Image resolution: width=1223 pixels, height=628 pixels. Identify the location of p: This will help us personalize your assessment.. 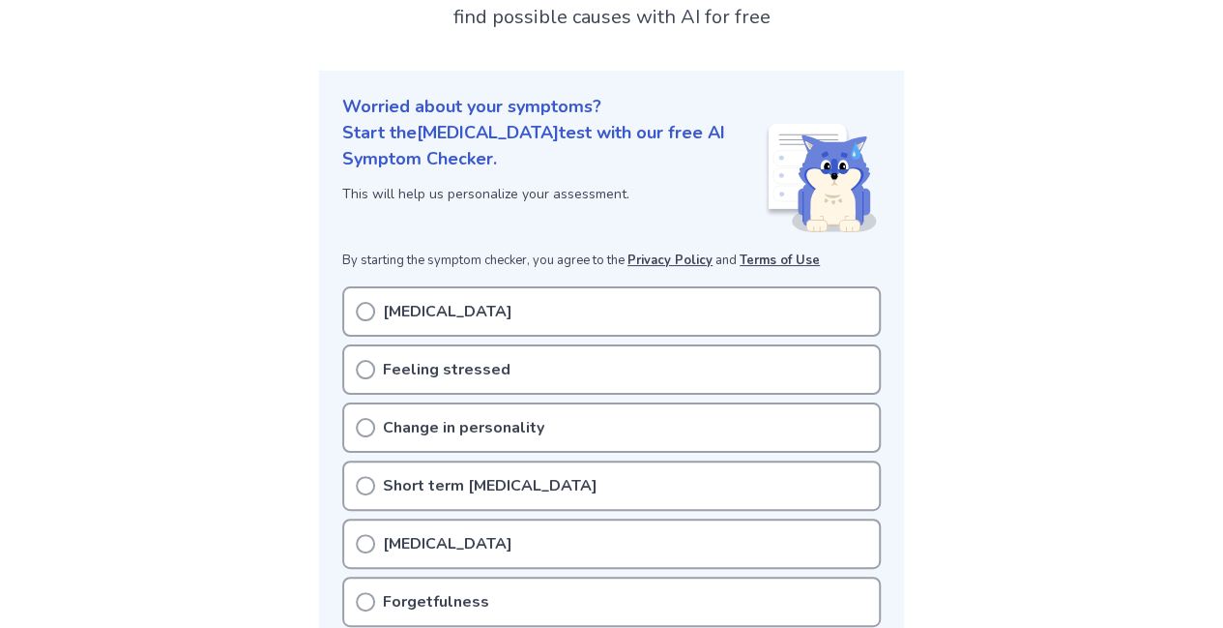
(553, 193).